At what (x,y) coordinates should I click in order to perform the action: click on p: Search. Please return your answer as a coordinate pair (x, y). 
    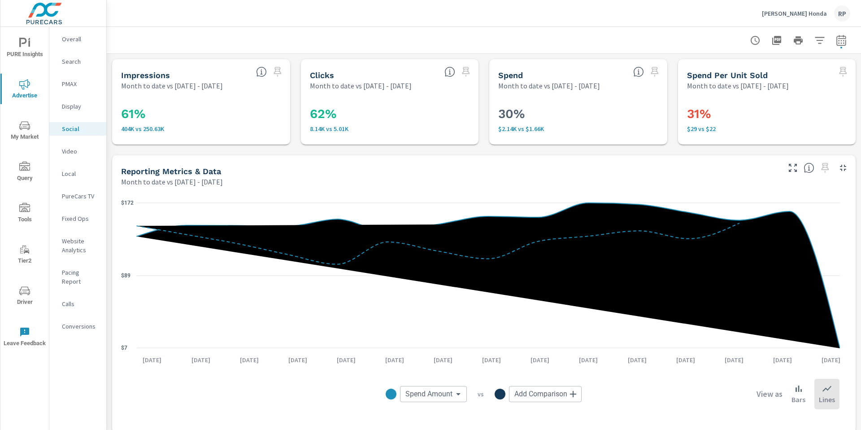
    Looking at the image, I should click on (80, 61).